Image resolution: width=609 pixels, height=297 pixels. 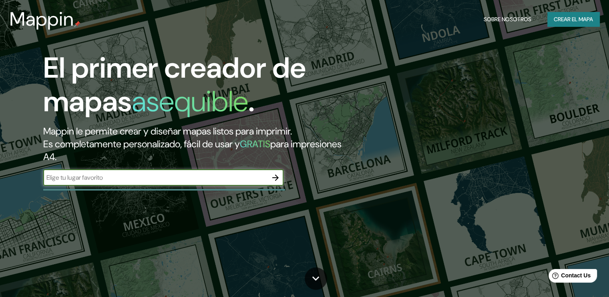 I want to click on h5: GRATIS, so click(x=255, y=144).